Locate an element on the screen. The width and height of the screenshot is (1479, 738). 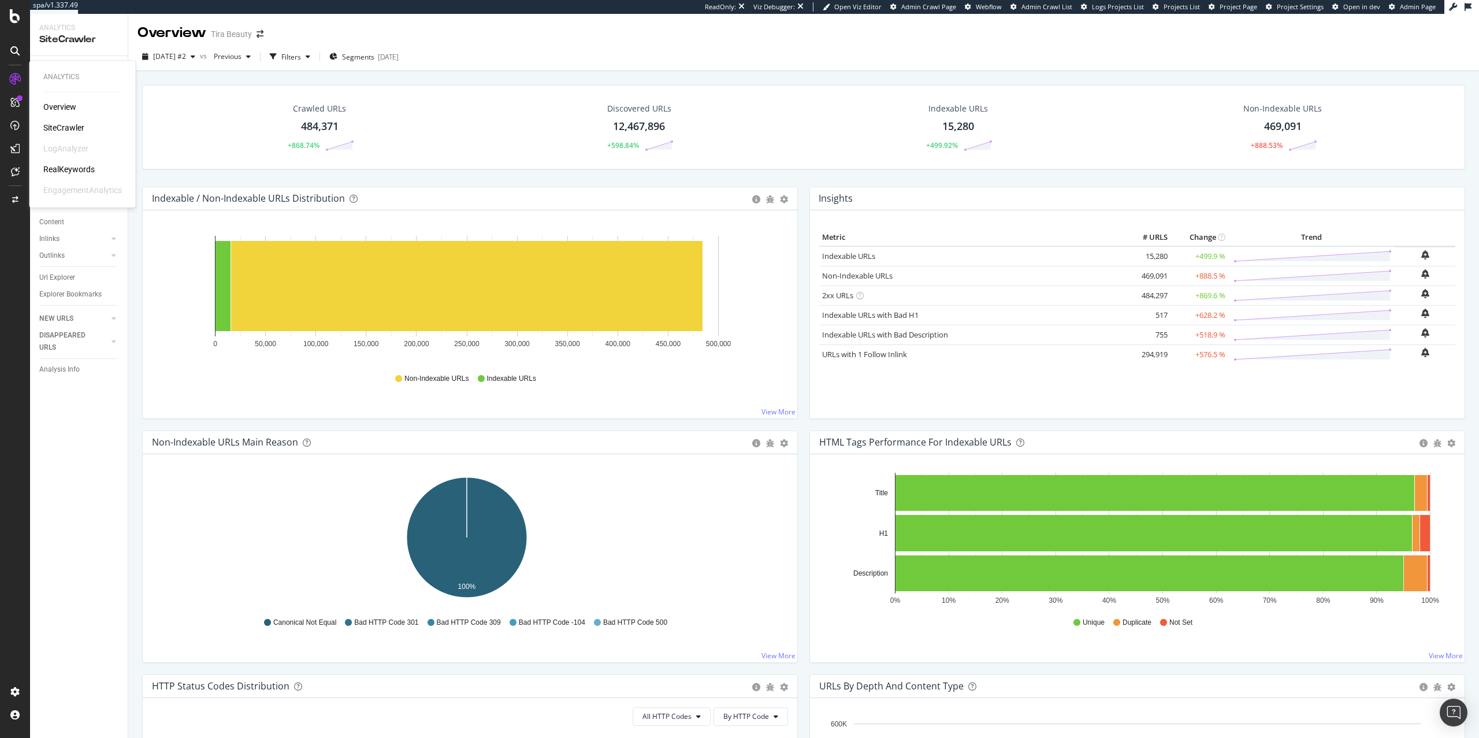
text: 80% is located at coordinates (1323, 600).